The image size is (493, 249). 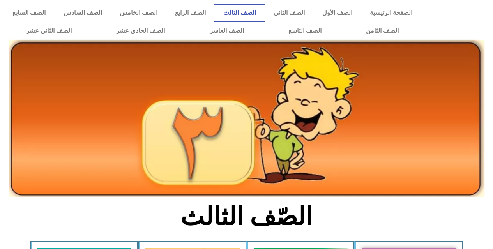 I want to click on a: الصف الخامس, so click(x=138, y=13).